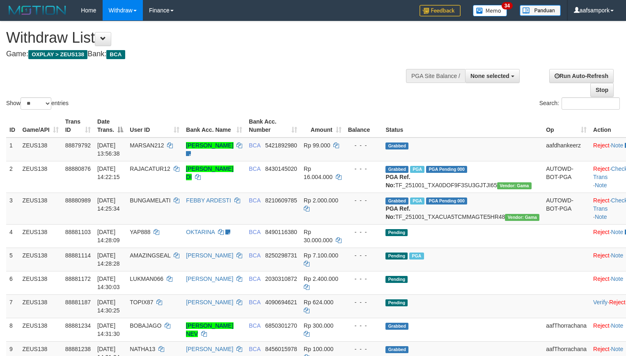  I want to click on span: 88881114, so click(78, 255).